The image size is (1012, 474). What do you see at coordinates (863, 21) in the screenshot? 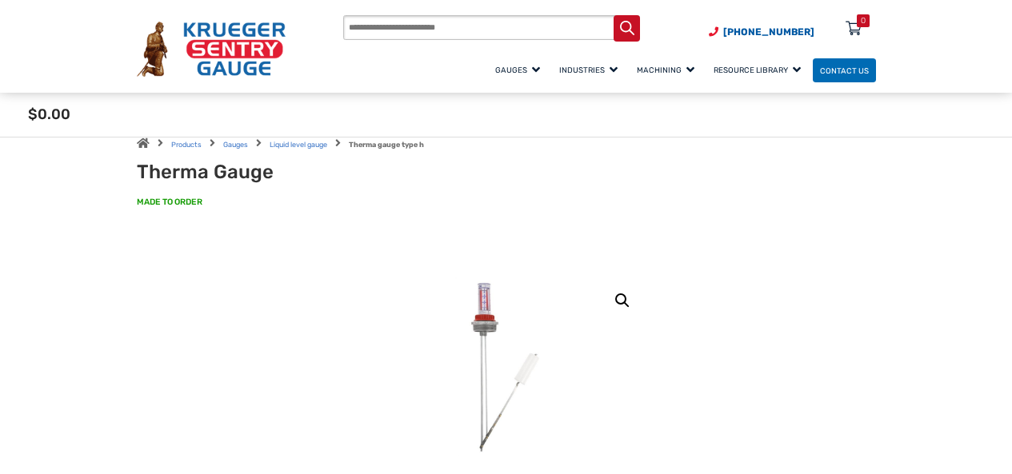
I see `div: 0` at bounding box center [863, 21].